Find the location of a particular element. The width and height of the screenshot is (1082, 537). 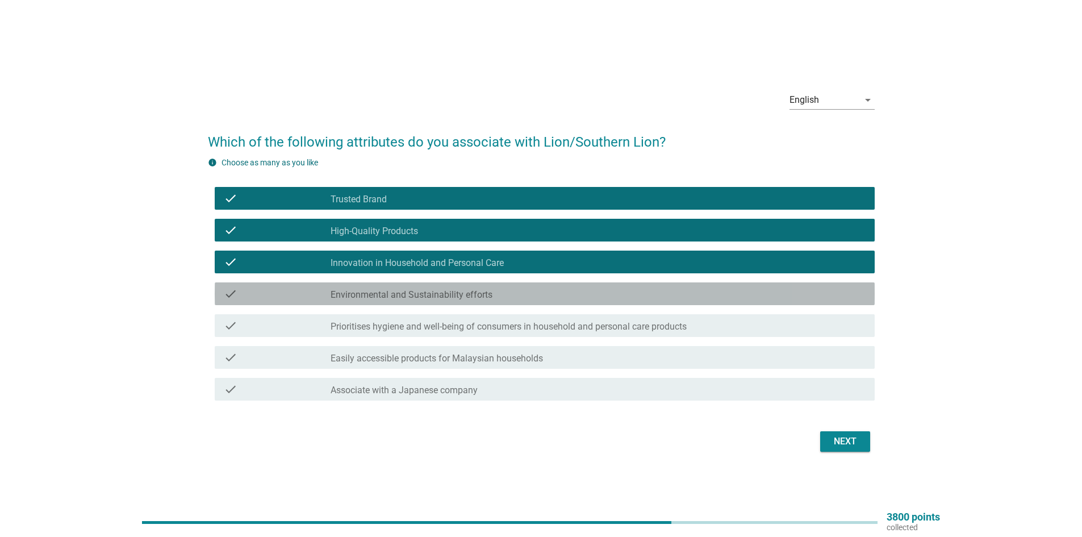

label: High-Quality Products is located at coordinates (374, 231).